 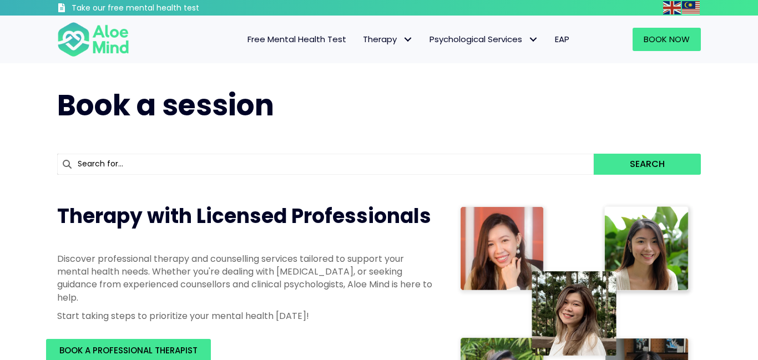 What do you see at coordinates (562, 39) in the screenshot?
I see `span: EAP` at bounding box center [562, 39].